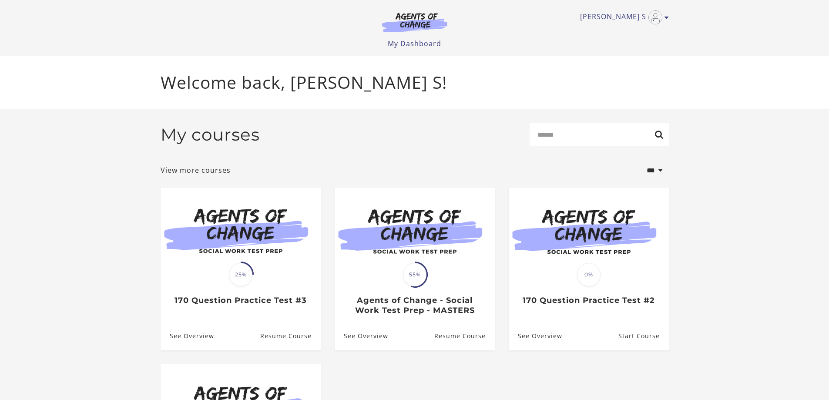 This screenshot has width=829, height=400. What do you see at coordinates (535, 336) in the screenshot?
I see `a: 170 Question Practice Test #2: See Overview` at bounding box center [535, 336].